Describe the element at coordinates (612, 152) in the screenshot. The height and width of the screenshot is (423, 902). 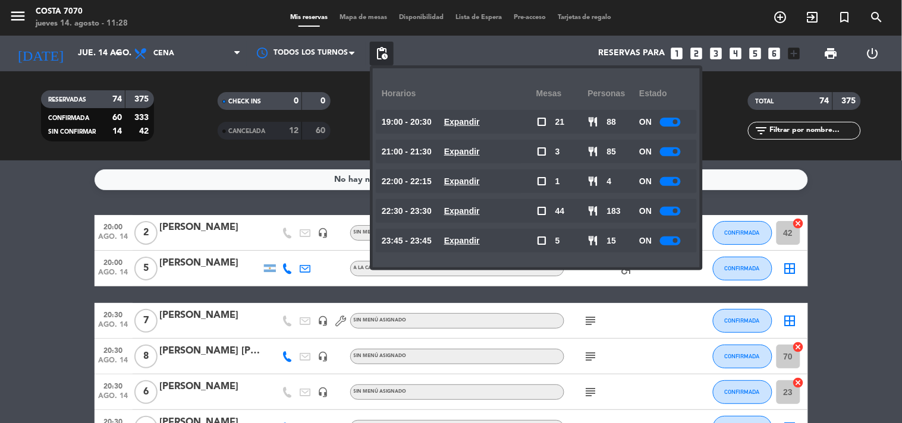
I see `span: 85` at that location.